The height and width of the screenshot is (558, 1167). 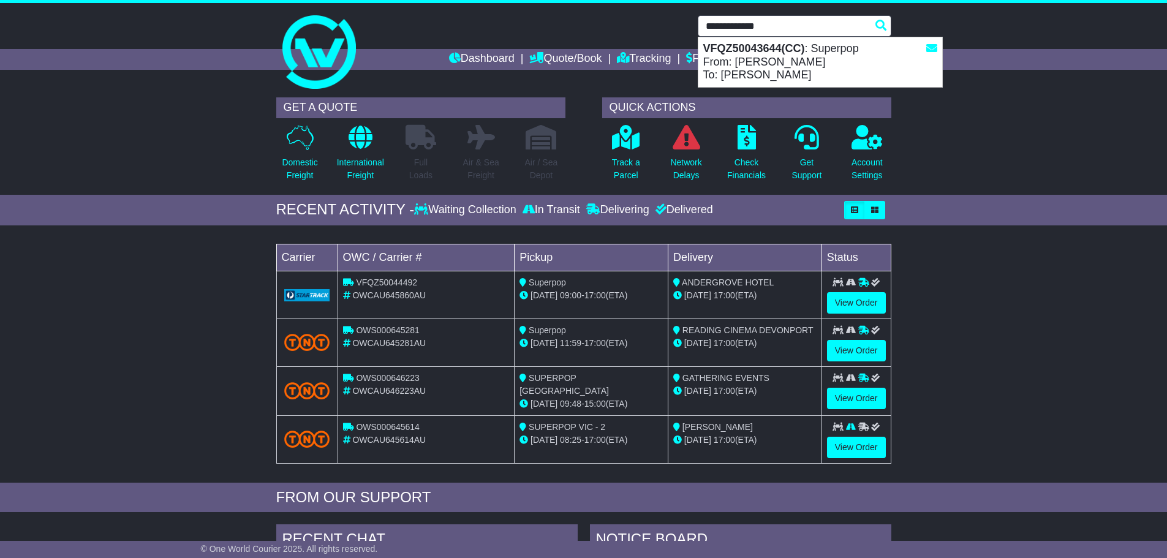 I want to click on div: In Transit, so click(x=552, y=210).